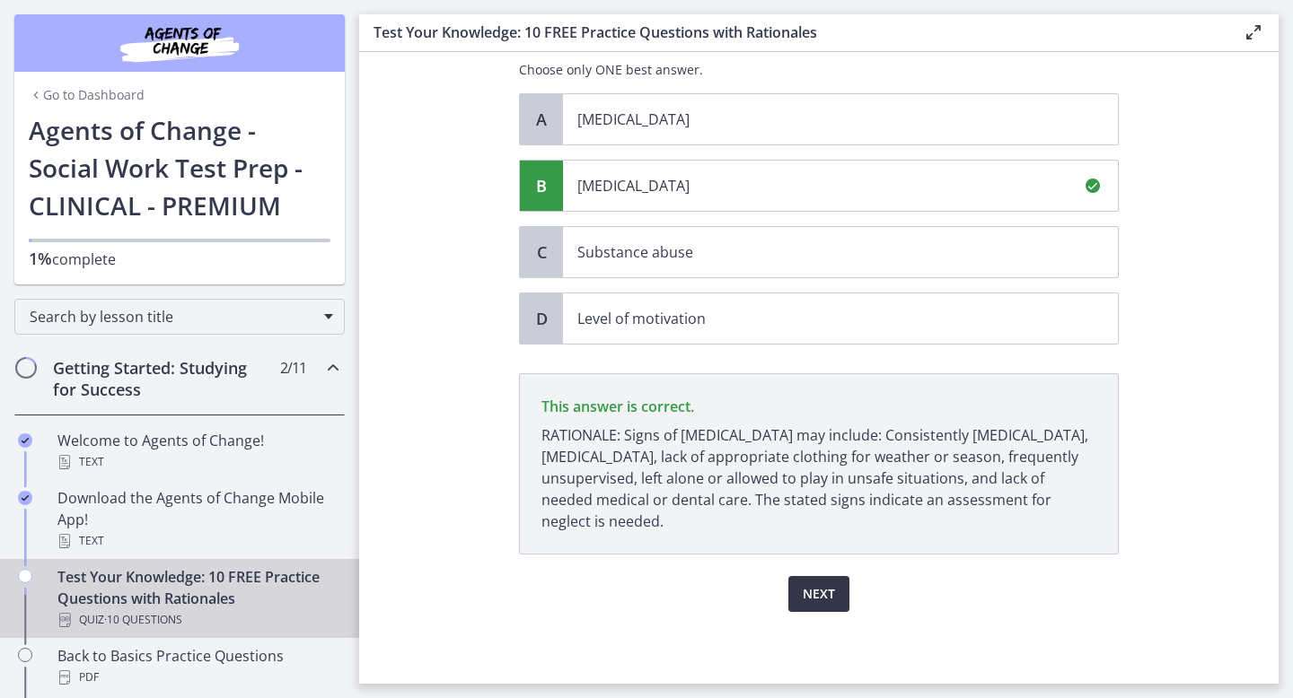 The width and height of the screenshot is (1293, 698). I want to click on div: Test Your Knowledge: 10 FREE Practice Questions with Rationales, so click(198, 599).